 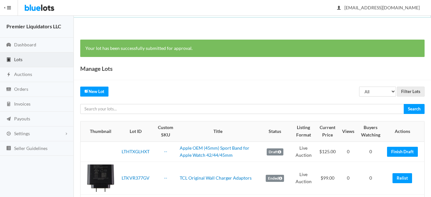 I want to click on span: Auctions, so click(x=23, y=74).